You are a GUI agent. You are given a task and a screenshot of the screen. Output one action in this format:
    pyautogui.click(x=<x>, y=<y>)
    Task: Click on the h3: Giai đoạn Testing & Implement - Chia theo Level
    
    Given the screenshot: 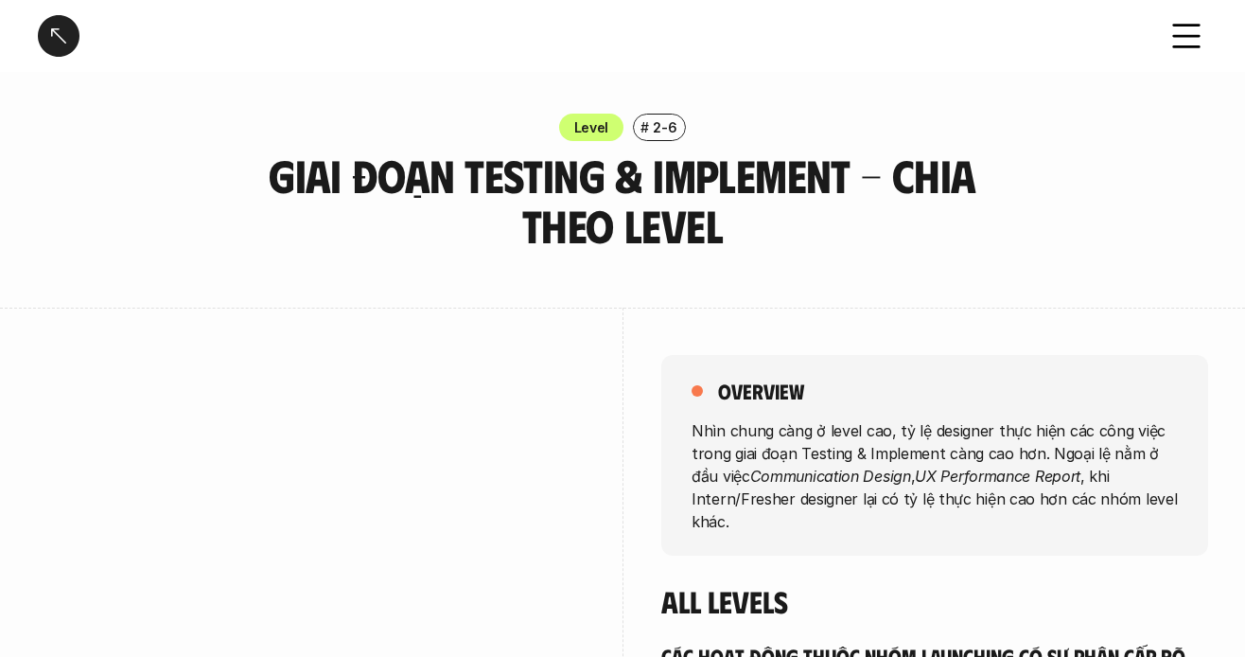 What is the action you would take?
    pyautogui.click(x=622, y=201)
    